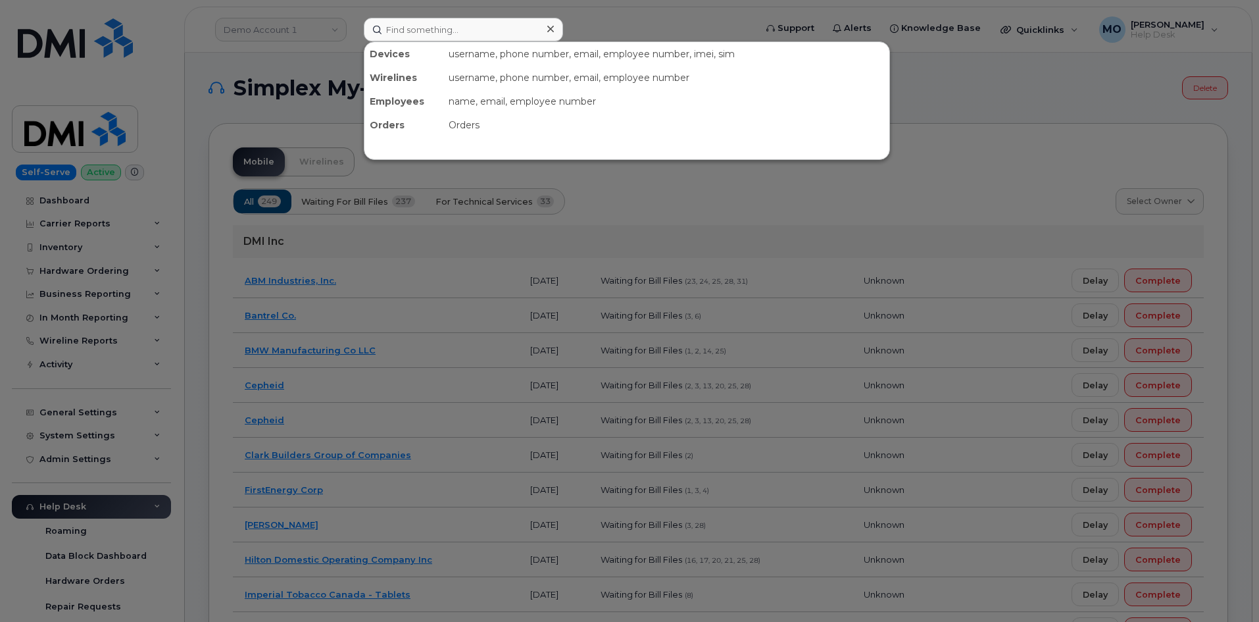 This screenshot has height=622, width=1259. Describe the element at coordinates (404, 54) in the screenshot. I see `div: Devices` at that location.